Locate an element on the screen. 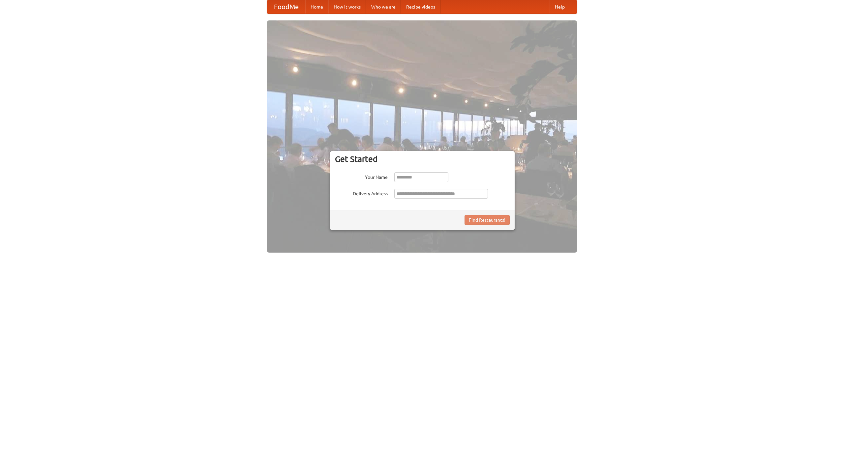  a: Who we are is located at coordinates (383, 7).